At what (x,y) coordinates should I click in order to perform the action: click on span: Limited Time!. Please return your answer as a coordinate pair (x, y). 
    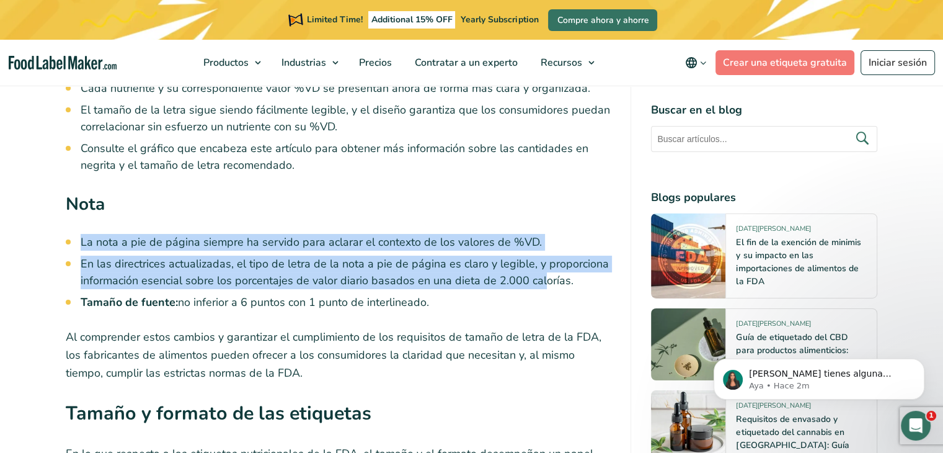
    Looking at the image, I should click on (335, 19).